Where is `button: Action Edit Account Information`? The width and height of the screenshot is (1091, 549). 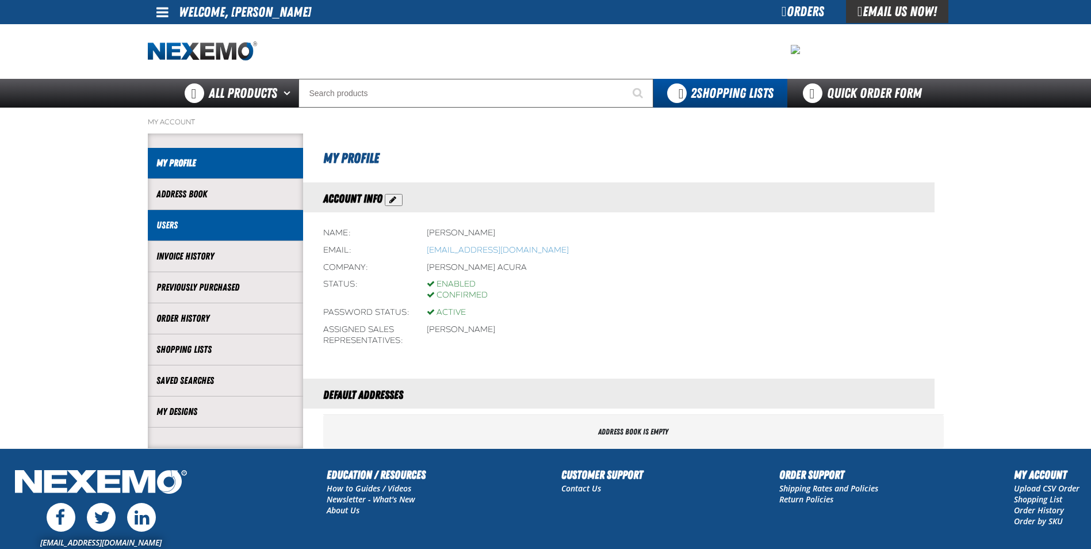 button: Action Edit Account Information is located at coordinates (393, 200).